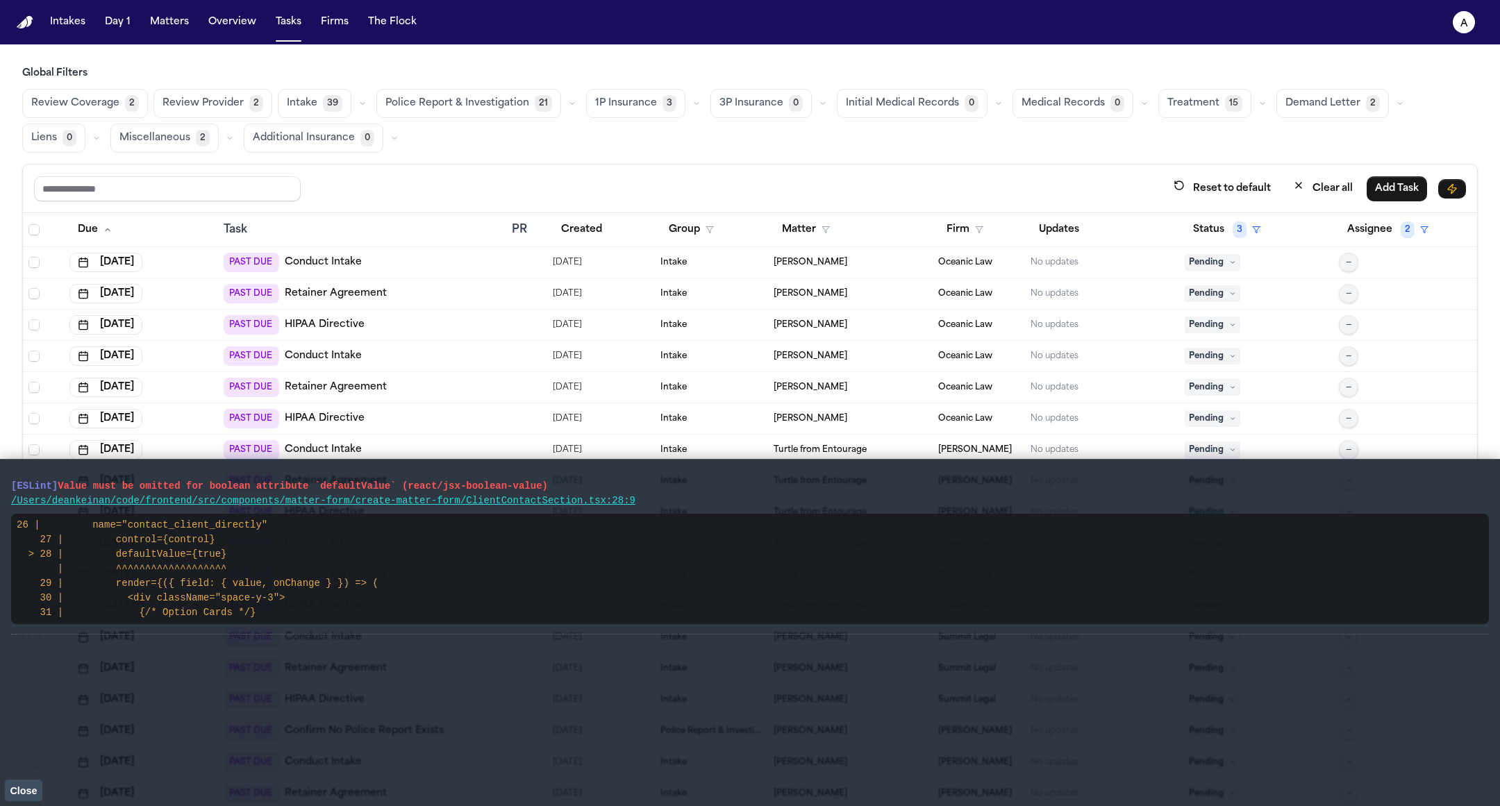 This screenshot has height=806, width=1500. I want to click on button: The Flock, so click(392, 22).